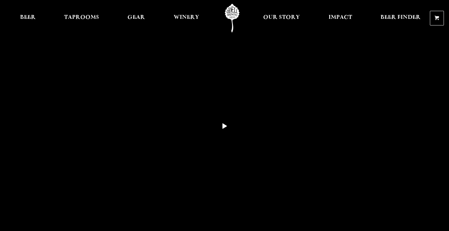 This screenshot has width=449, height=231. Describe the element at coordinates (281, 18) in the screenshot. I see `a: Our Story` at that location.